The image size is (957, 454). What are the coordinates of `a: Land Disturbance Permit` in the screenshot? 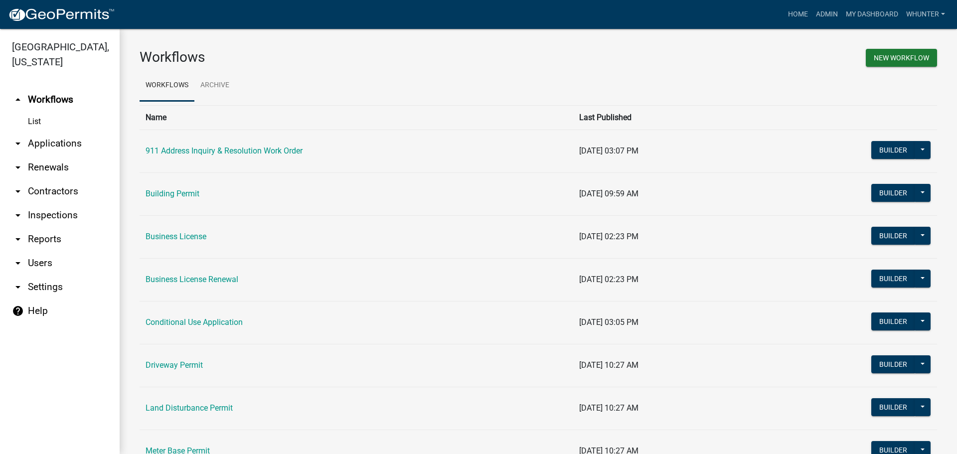 It's located at (189, 408).